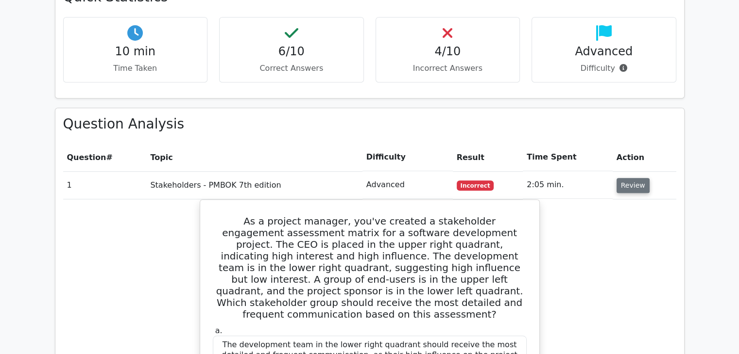 The height and width of the screenshot is (354, 739). What do you see at coordinates (567, 185) in the screenshot?
I see `td: 2:05 min.` at bounding box center [567, 185].